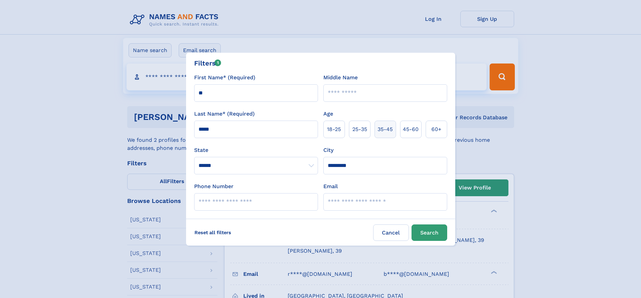 This screenshot has width=641, height=298. What do you see at coordinates (214, 187) in the screenshot?
I see `label: Phone Number` at bounding box center [214, 187].